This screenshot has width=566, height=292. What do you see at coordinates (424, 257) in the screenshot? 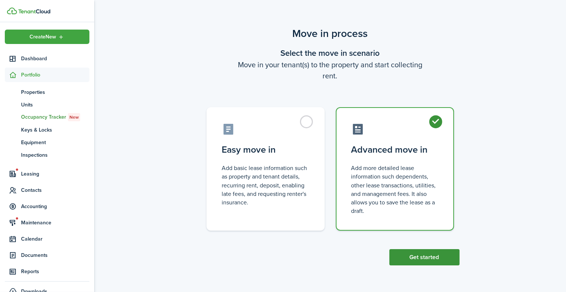
I see `button: Get started` at bounding box center [424, 257].